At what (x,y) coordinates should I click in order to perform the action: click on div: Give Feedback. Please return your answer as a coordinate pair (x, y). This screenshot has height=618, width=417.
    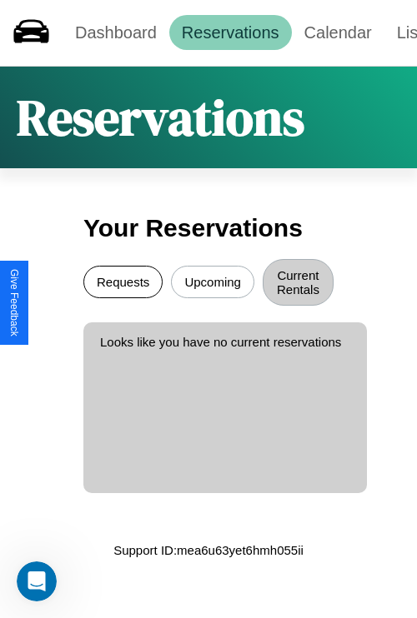
    Looking at the image, I should click on (14, 302).